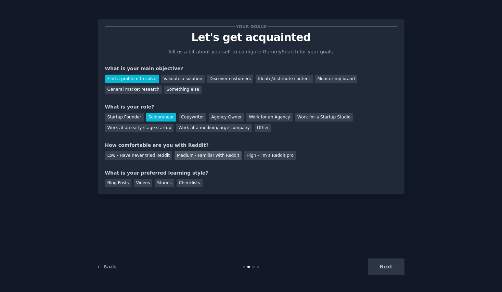  What do you see at coordinates (208, 155) in the screenshot?
I see `div: Medium - Familiar with Reddit` at bounding box center [208, 155].